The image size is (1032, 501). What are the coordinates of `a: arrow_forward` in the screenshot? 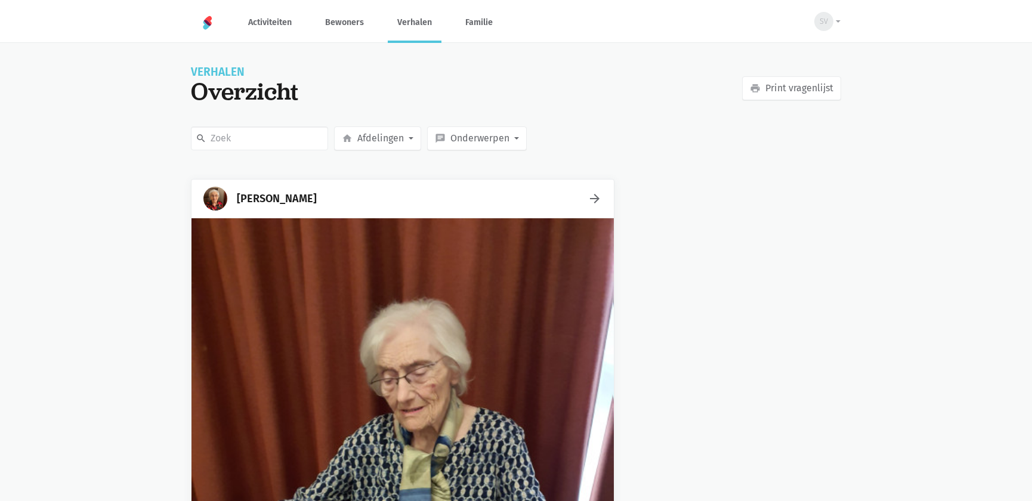 It's located at (595, 199).